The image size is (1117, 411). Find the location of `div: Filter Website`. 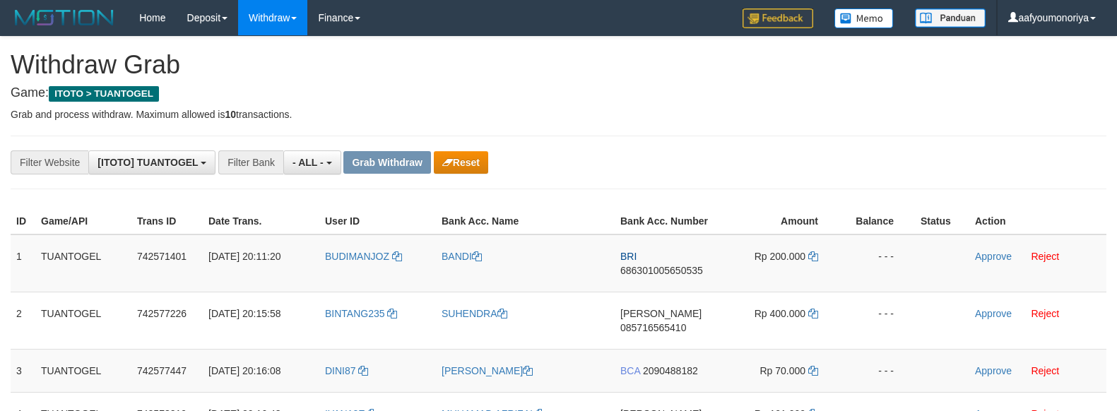

div: Filter Website is located at coordinates (49, 163).